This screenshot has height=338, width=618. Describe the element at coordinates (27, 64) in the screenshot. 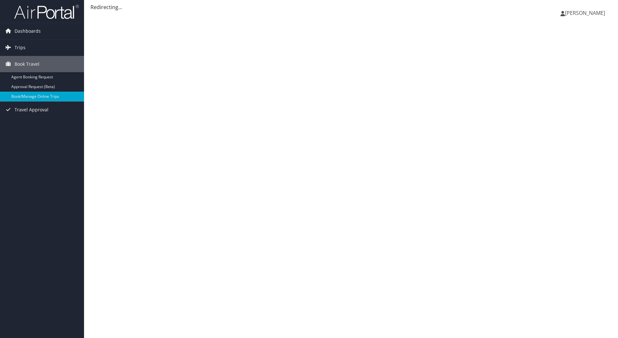

I see `span: Book Travel` at that location.